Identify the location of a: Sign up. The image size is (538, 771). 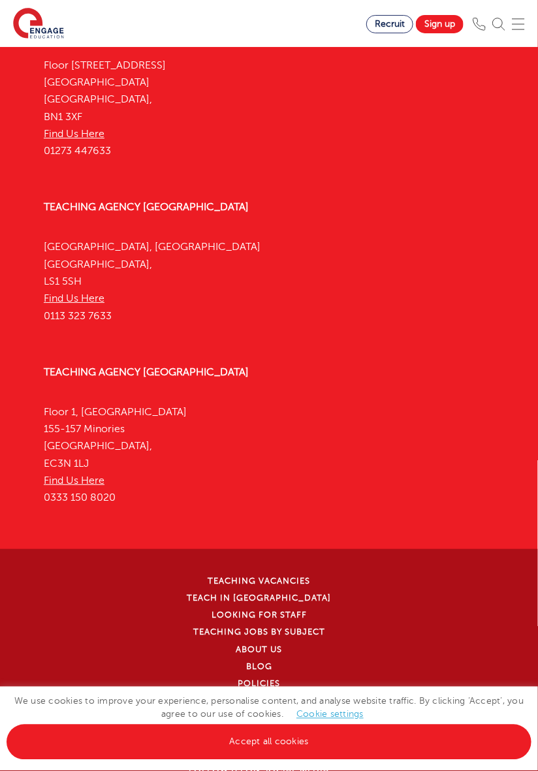
(440, 24).